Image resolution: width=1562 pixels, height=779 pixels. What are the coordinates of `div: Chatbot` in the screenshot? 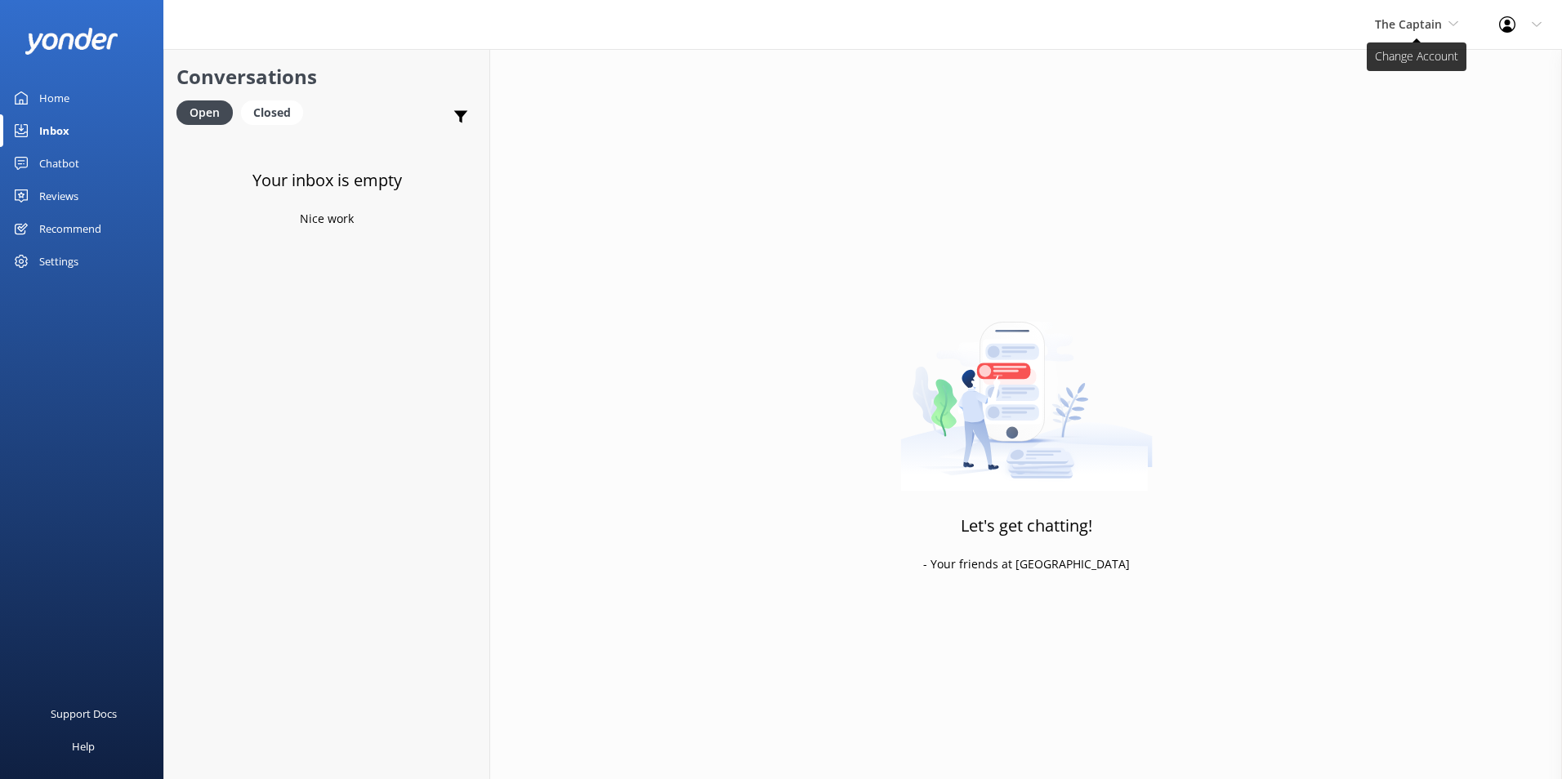 It's located at (59, 163).